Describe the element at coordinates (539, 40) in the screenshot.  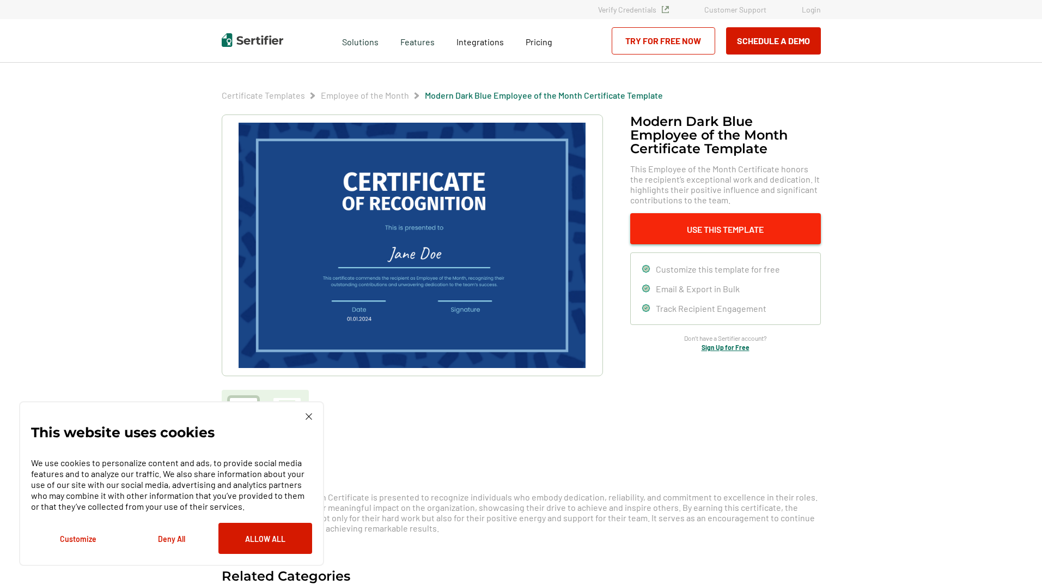
I see `a: Pricing` at that location.